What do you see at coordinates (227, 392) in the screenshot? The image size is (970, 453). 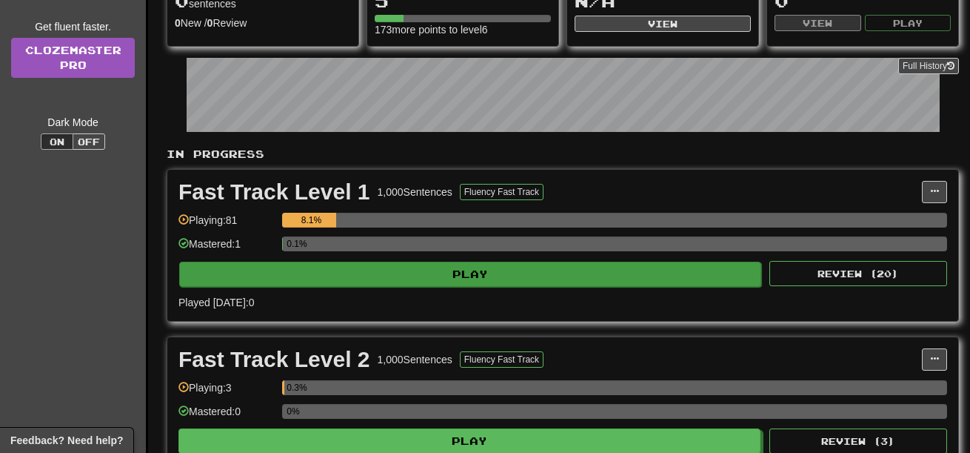 I see `div: Playing: 3` at bounding box center [227, 392].